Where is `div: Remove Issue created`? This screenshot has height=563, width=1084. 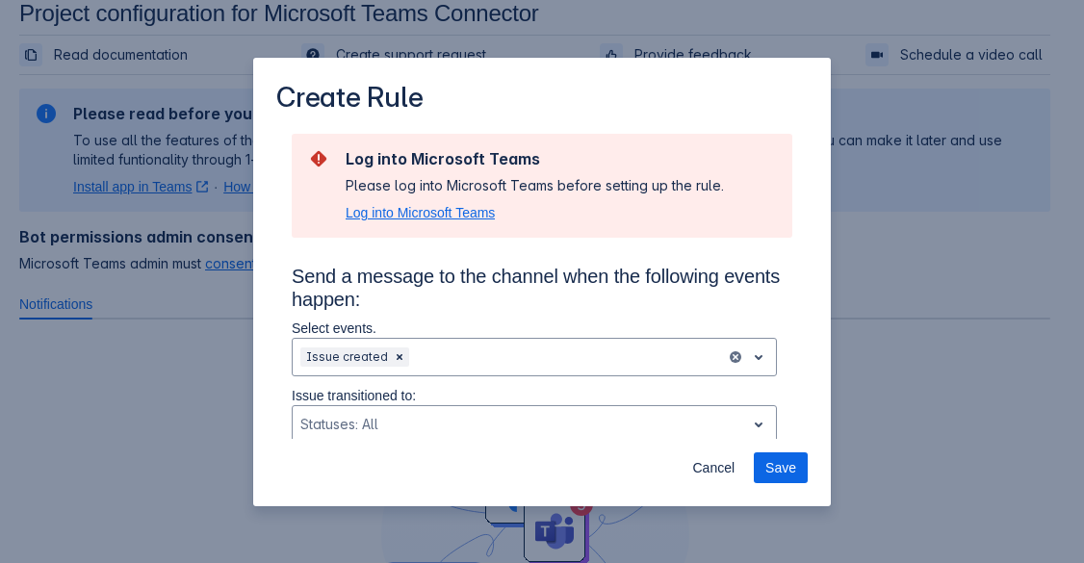 div: Remove Issue created is located at coordinates (399, 357).